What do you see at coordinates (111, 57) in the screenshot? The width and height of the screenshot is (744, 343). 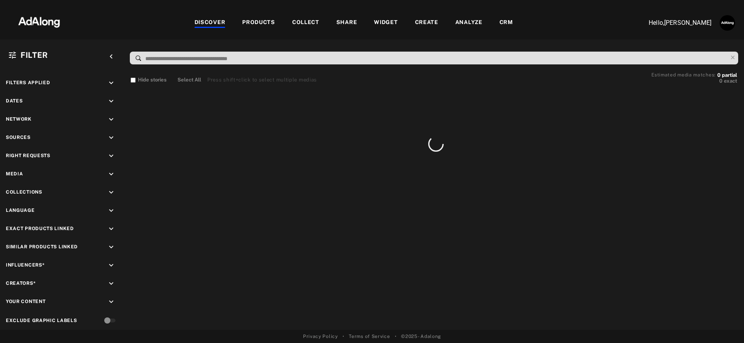 I see `i: keyboard_arrow_left` at bounding box center [111, 57].